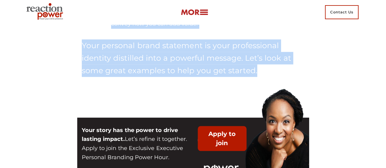 This screenshot has height=168, width=386. What do you see at coordinates (342, 12) in the screenshot?
I see `span: Contact Us` at bounding box center [342, 12].